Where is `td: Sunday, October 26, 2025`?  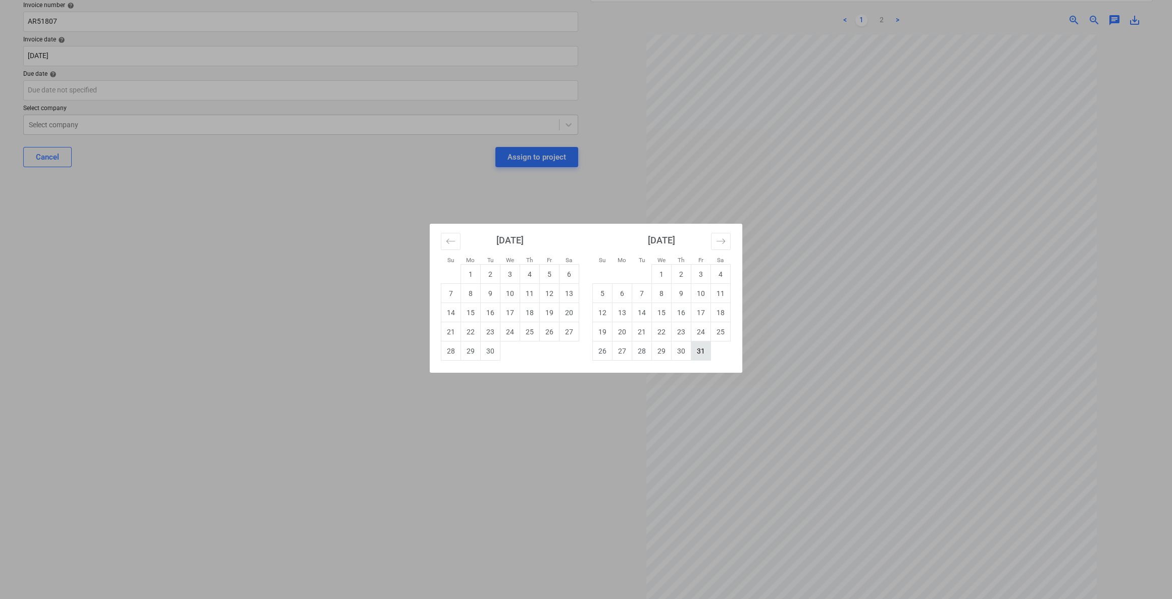
td: Sunday, October 26, 2025 is located at coordinates (602, 351).